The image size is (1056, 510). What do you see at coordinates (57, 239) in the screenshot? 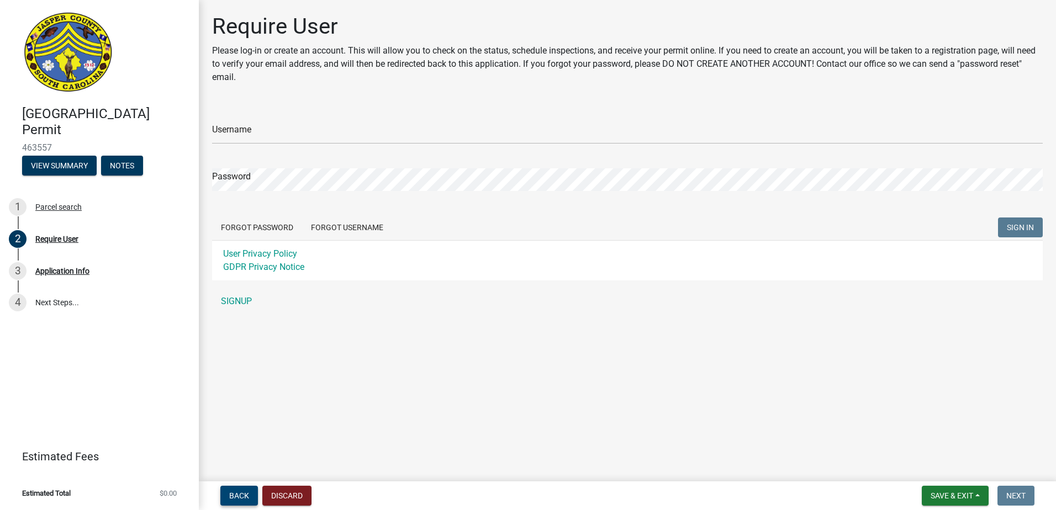
I see `div: Require User` at bounding box center [57, 239].